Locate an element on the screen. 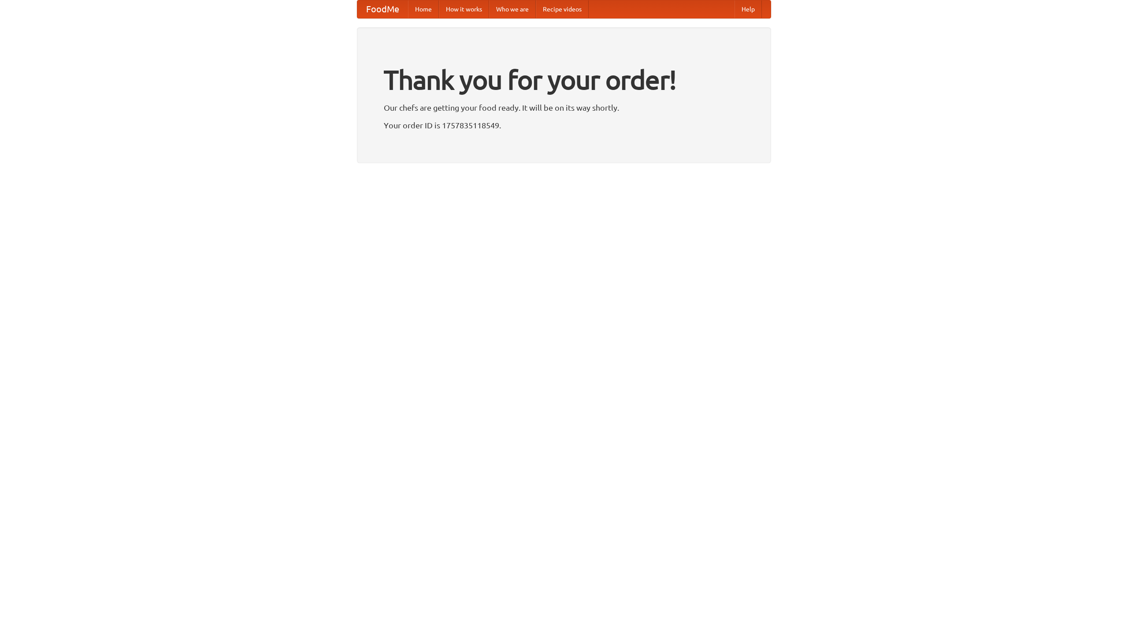 The width and height of the screenshot is (1128, 624). a: Home is located at coordinates (424, 9).